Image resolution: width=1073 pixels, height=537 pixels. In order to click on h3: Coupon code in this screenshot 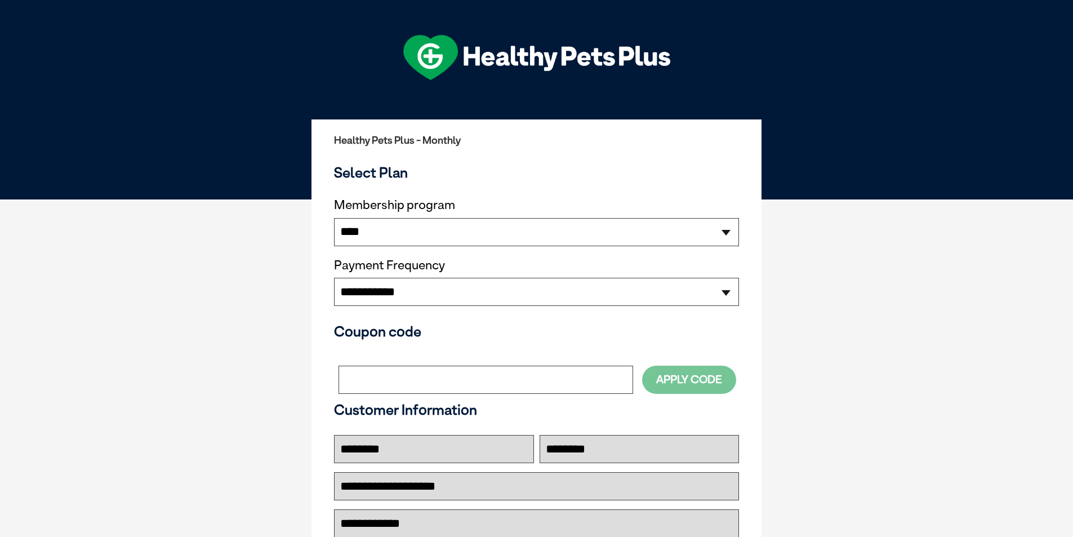, I will do `click(536, 331)`.